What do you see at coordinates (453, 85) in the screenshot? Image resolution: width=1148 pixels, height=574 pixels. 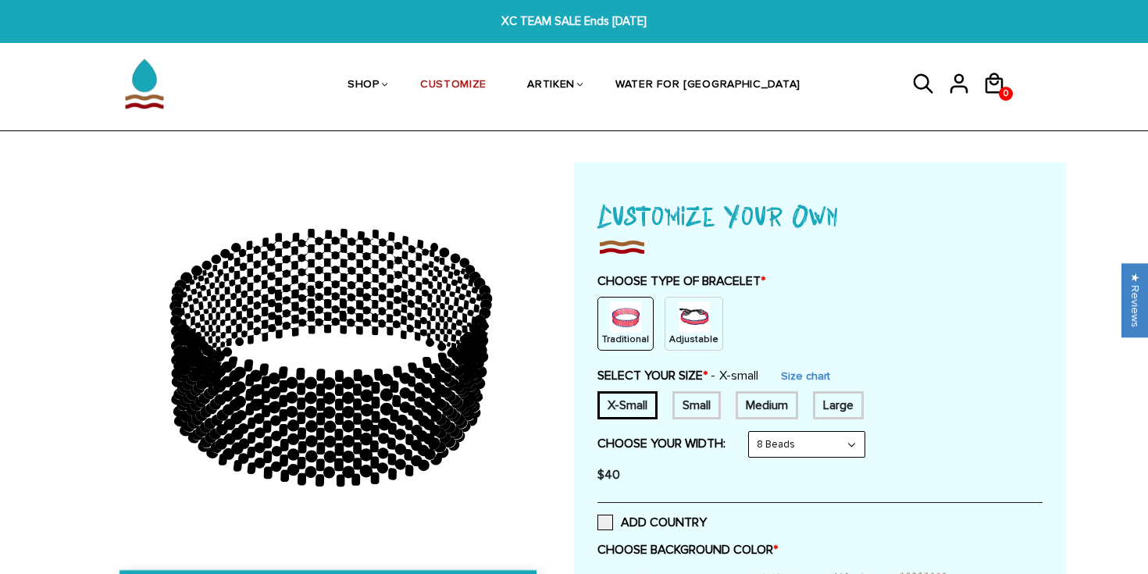 I see `a: CUSTOMIZE` at bounding box center [453, 85].